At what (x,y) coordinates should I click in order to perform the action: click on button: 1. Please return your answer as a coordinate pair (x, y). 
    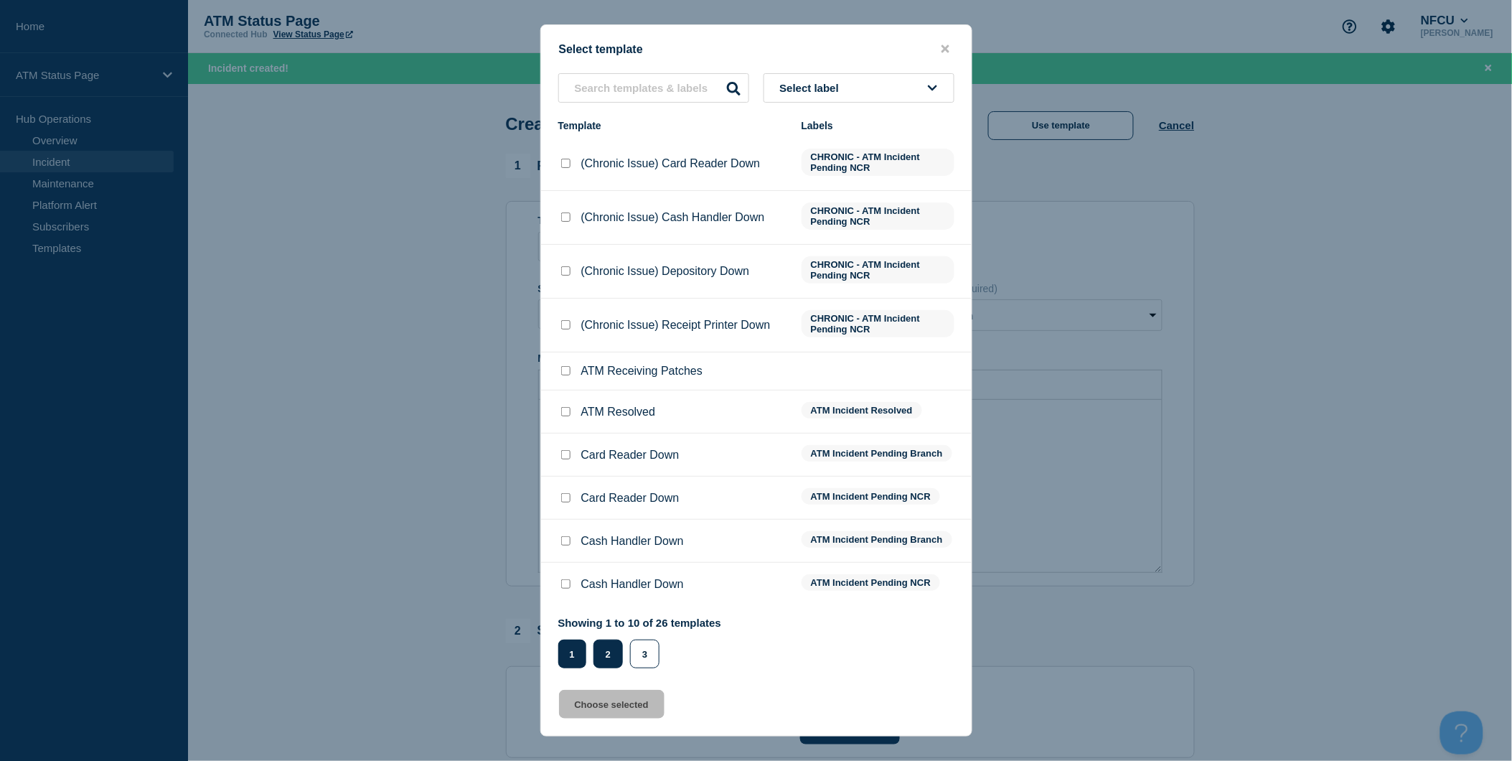
    Looking at the image, I should click on (572, 654).